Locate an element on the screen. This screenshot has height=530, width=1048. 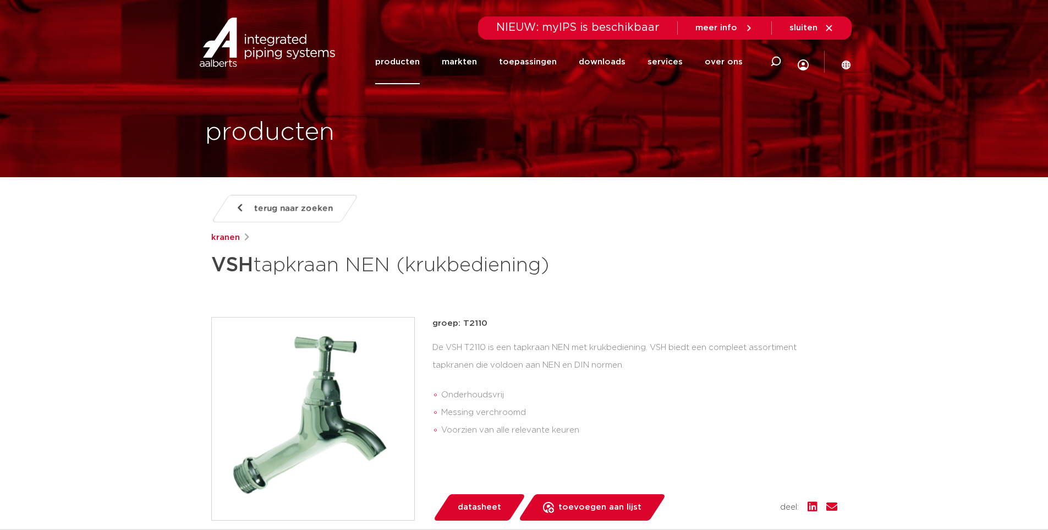
strong: VSH is located at coordinates (232, 265).